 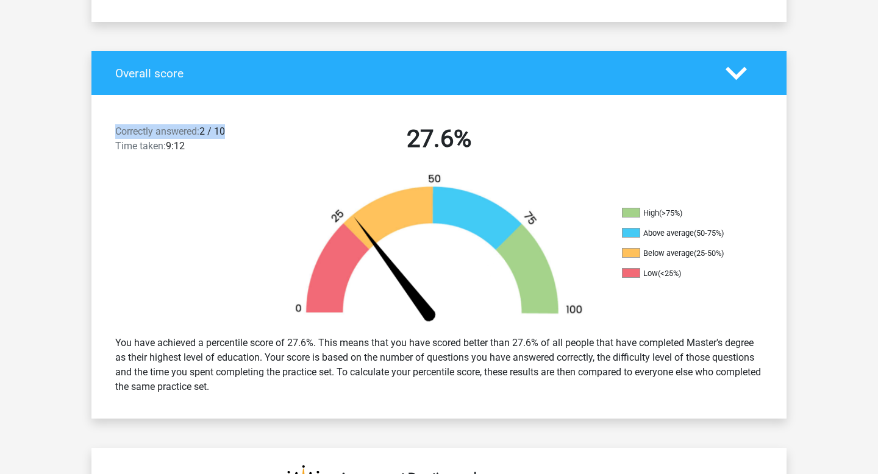 I want to click on img: 28.7d4f644ce88e.png, so click(x=439, y=249).